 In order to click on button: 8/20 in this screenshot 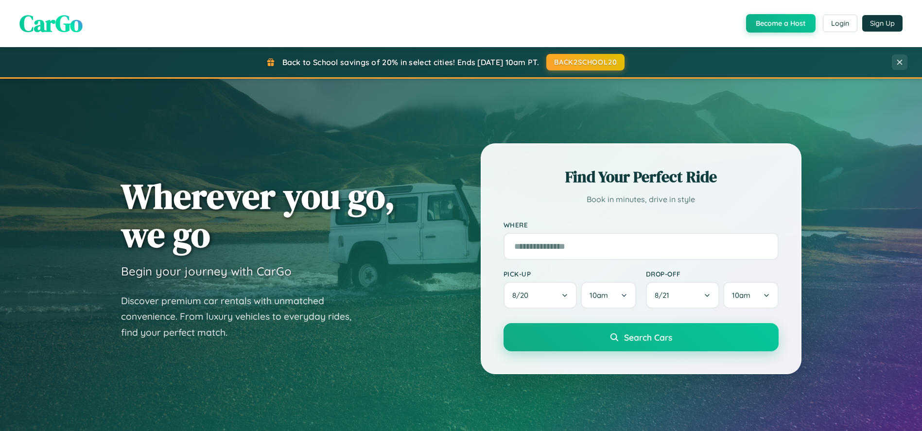, I will do `click(540, 295)`.